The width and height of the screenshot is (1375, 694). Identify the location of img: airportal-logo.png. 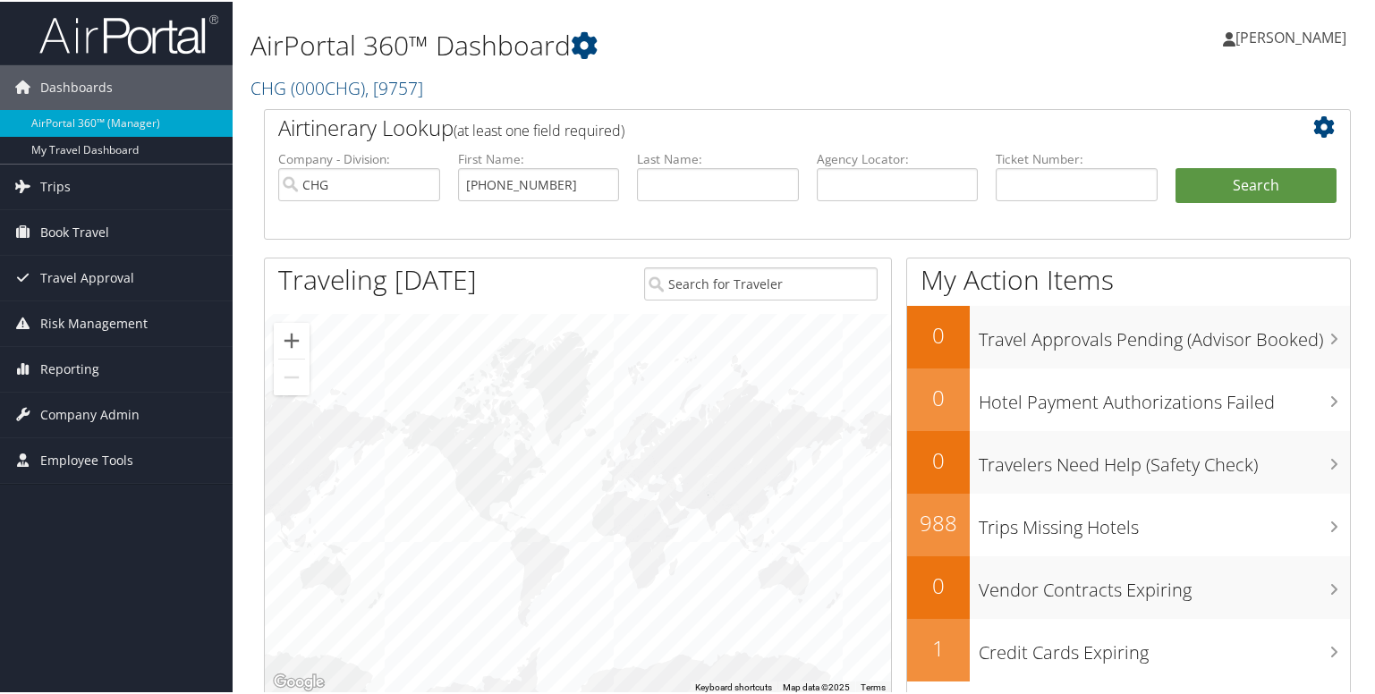
(129, 32).